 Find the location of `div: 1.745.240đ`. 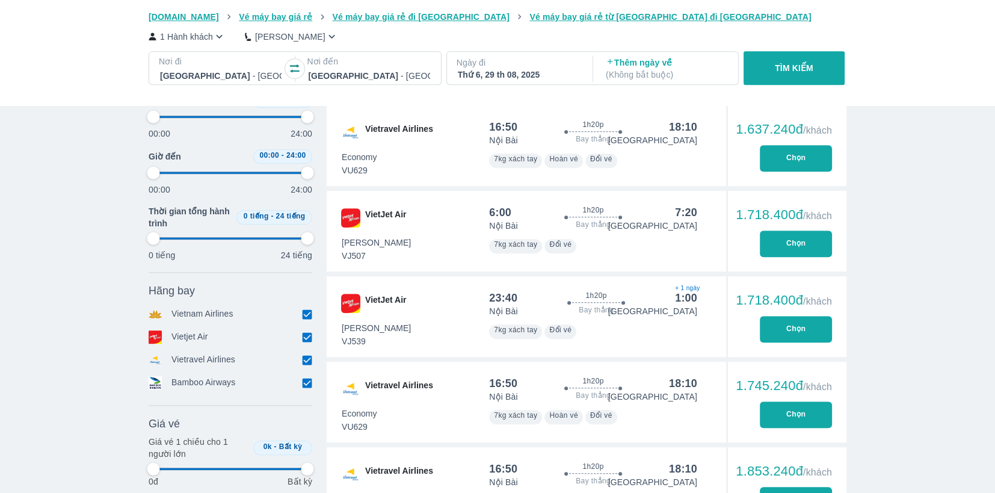

div: 1.745.240đ is located at coordinates (784, 386).